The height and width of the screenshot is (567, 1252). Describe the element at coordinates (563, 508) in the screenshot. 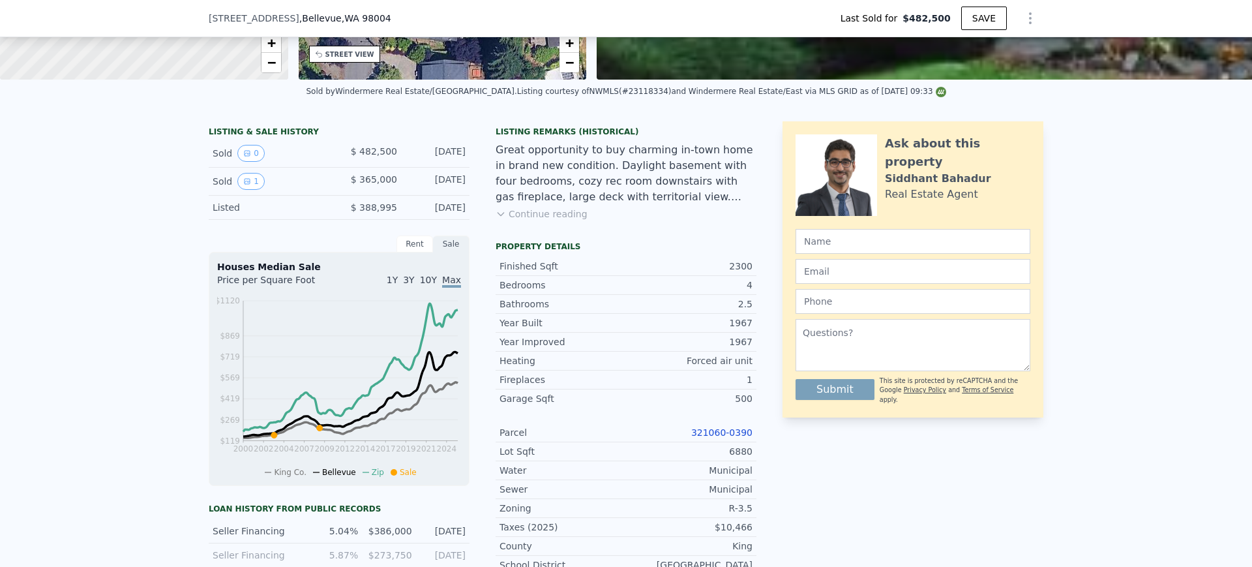

I see `div: Zoning` at that location.